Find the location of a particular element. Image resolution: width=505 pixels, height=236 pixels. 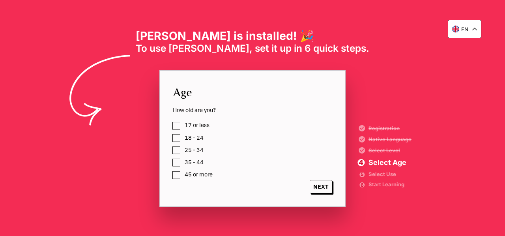

span: Select Age is located at coordinates (390, 163).